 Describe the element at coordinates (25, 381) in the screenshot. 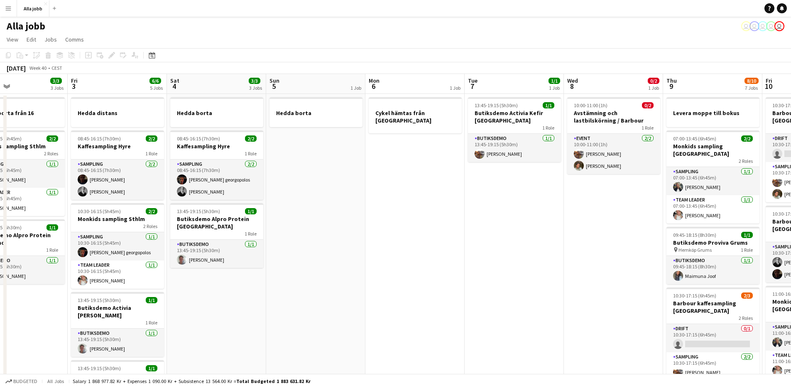

I see `span: Budgeted` at that location.